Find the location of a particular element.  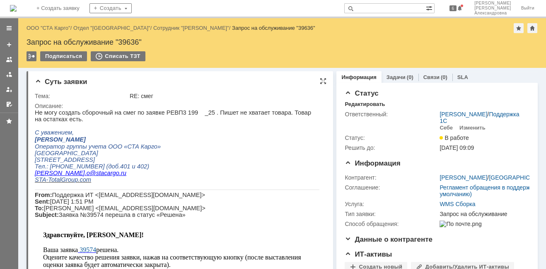

div: Ответственный: is located at coordinates (391, 114).